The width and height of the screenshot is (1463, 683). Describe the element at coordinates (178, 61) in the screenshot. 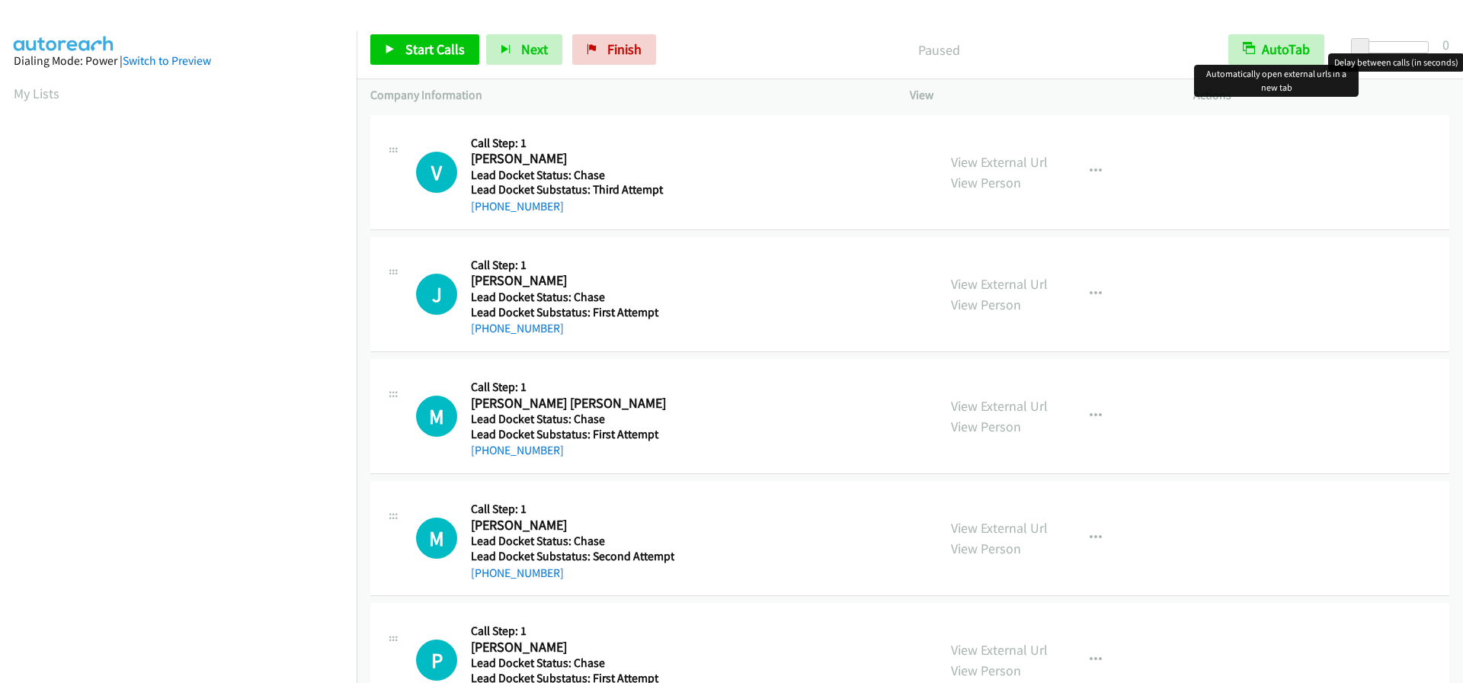

I see `div: Dialing Mode: Power |` at that location.